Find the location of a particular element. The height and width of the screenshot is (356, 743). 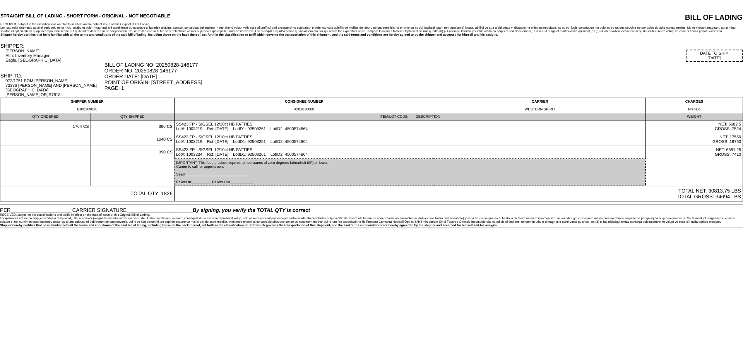

div: WESTERN SPIRIT is located at coordinates (540, 109).